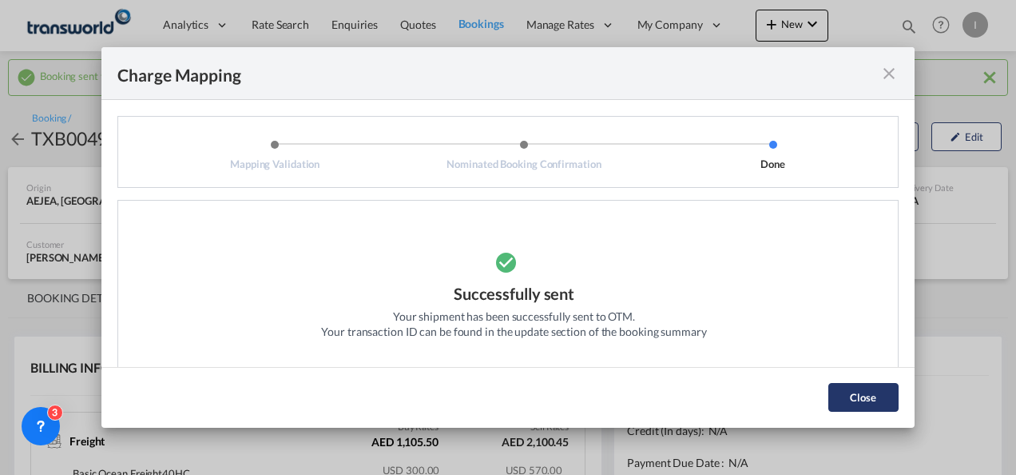  What do you see at coordinates (514, 316) in the screenshot?
I see `div: Your shipment has been successfully sent to OTM.` at bounding box center [514, 316].